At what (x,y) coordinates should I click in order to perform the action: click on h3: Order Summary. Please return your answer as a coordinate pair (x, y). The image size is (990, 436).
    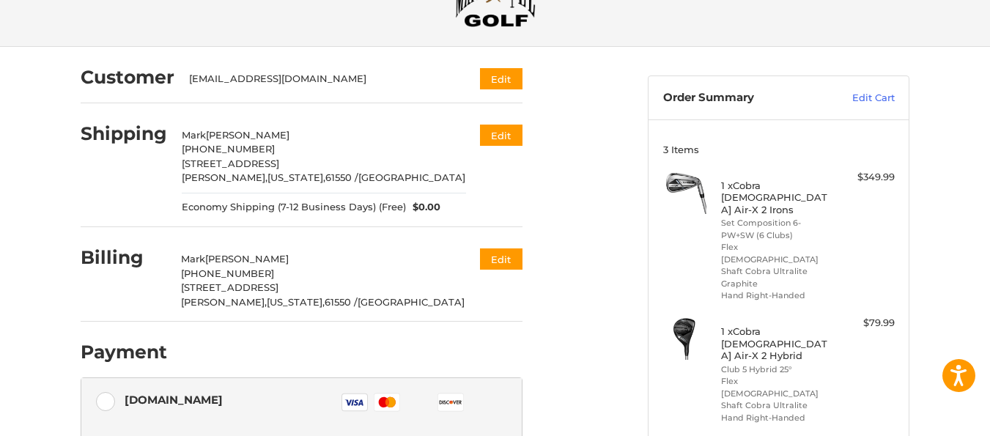
    Looking at the image, I should click on (742, 98).